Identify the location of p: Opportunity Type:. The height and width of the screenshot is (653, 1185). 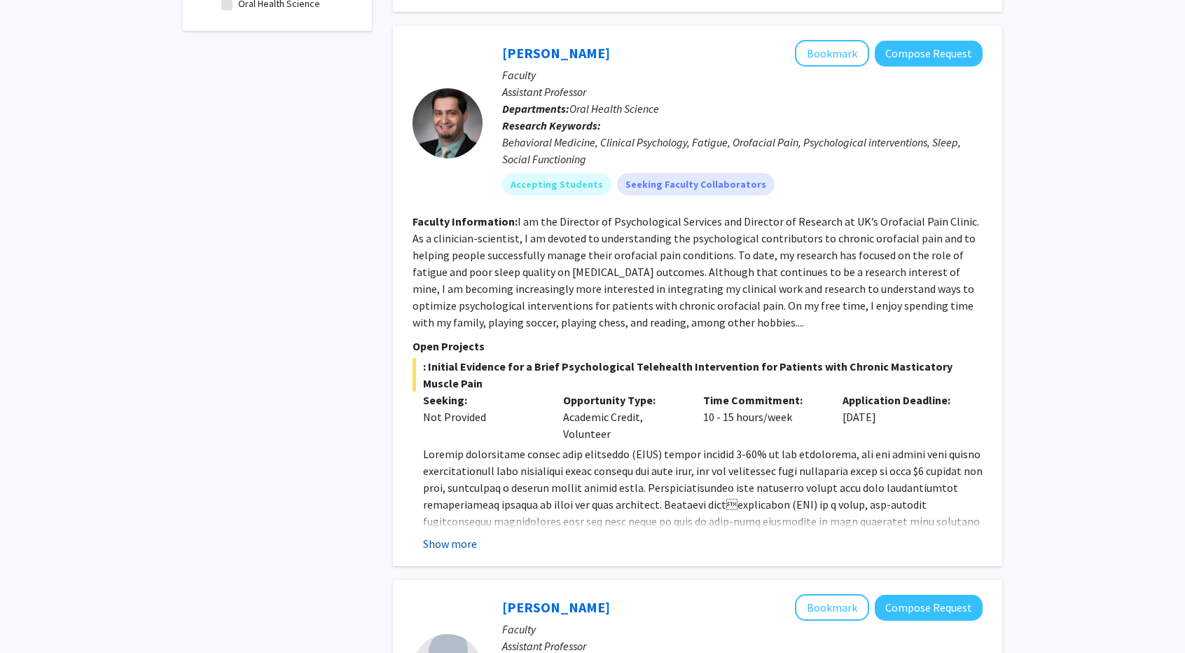
(622, 400).